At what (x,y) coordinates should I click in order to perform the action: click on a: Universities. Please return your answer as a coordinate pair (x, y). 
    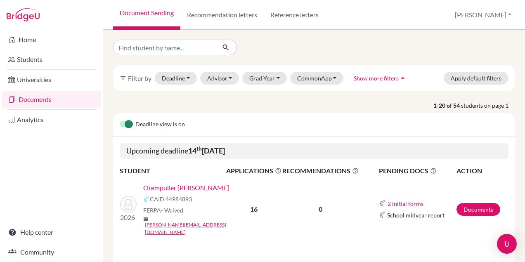
    Looking at the image, I should click on (51, 80).